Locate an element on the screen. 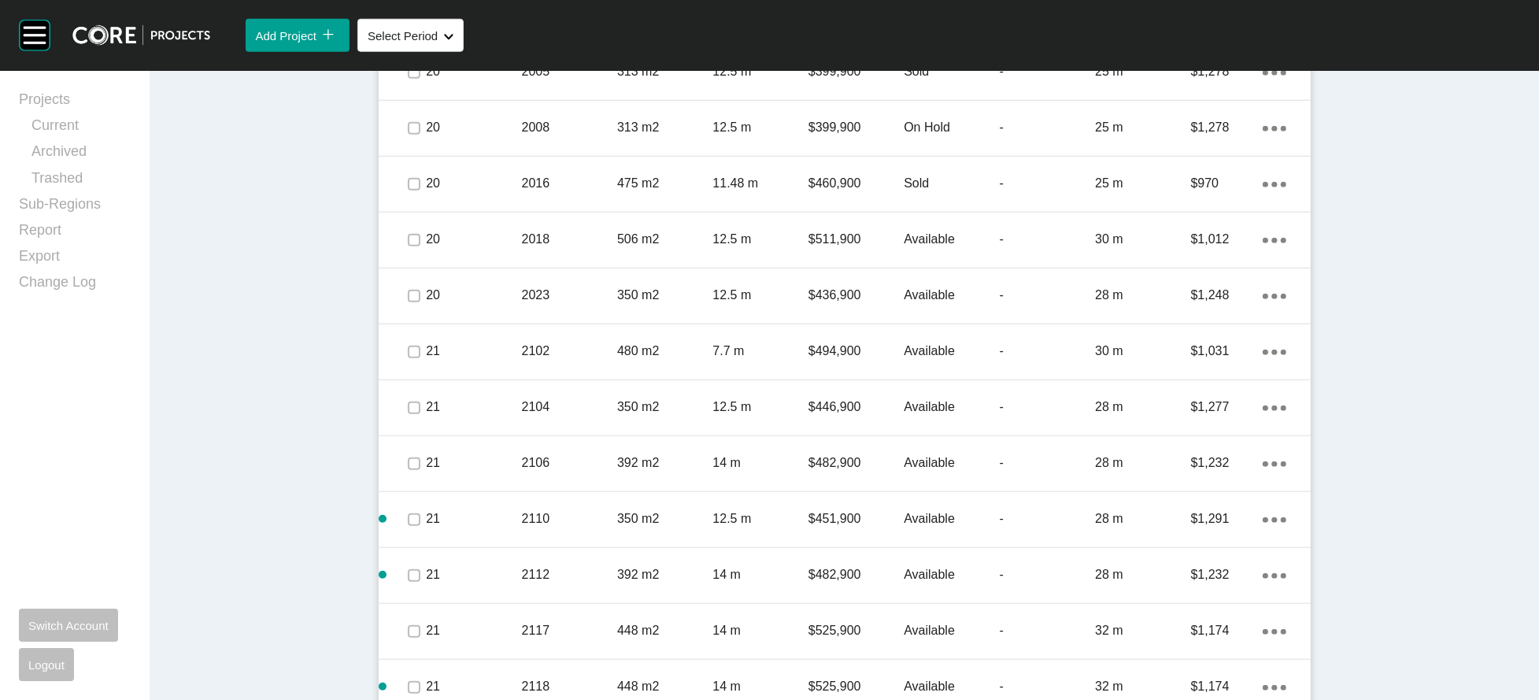 The height and width of the screenshot is (700, 1539). button: Add Project is located at coordinates (297, 35).